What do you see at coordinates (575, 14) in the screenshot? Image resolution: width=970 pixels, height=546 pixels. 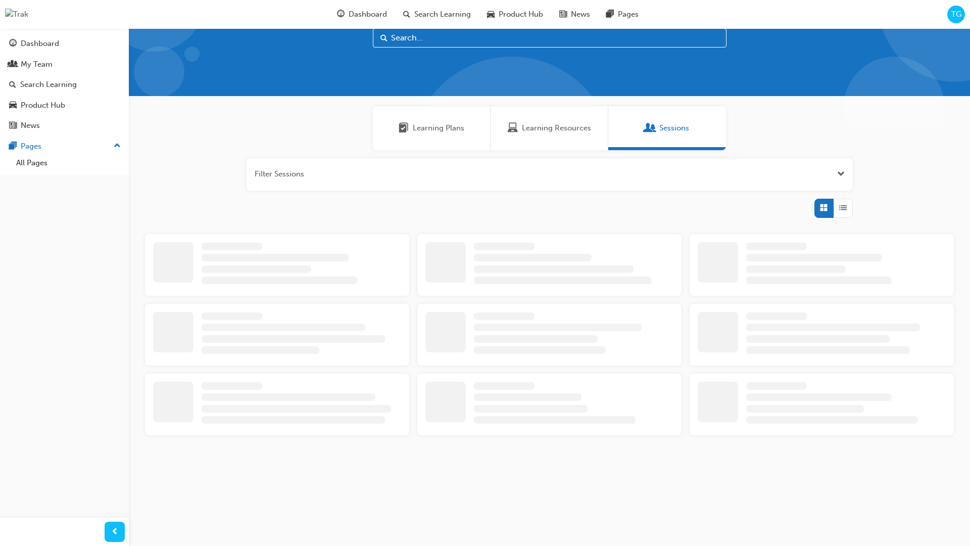 I see `a: news-iconNews` at bounding box center [575, 14].